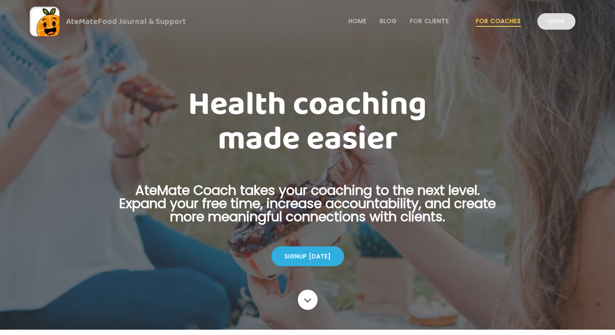  I want to click on a: AteMateFood Journal & Support, so click(307, 21).